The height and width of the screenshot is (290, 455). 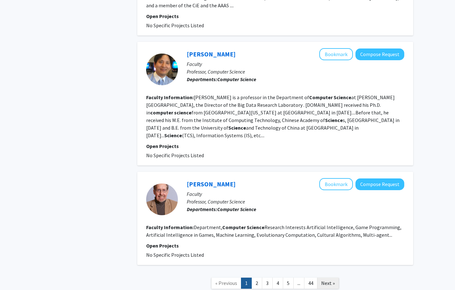 What do you see at coordinates (274, 231) in the screenshot?
I see `fg-read-more: Department, Research Interests Artificial Intelligence, Game Programming, Artificial Intelligence...` at bounding box center [274, 231].